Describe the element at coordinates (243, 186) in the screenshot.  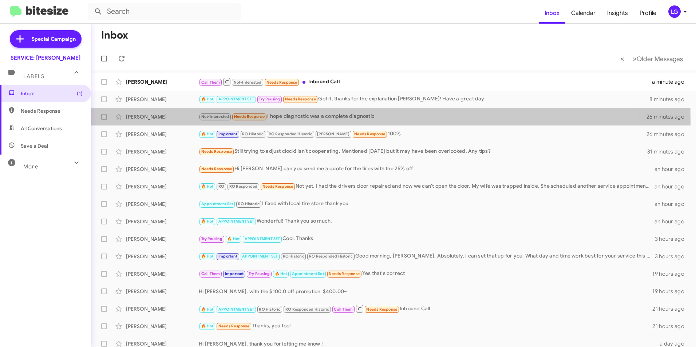
I see `span: RO Responded` at that location.